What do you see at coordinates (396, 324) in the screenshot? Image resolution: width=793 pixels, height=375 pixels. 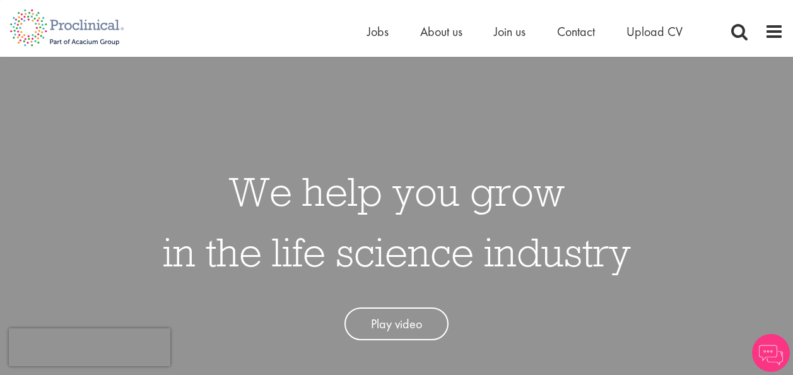 I see `a: Play video` at bounding box center [396, 324].